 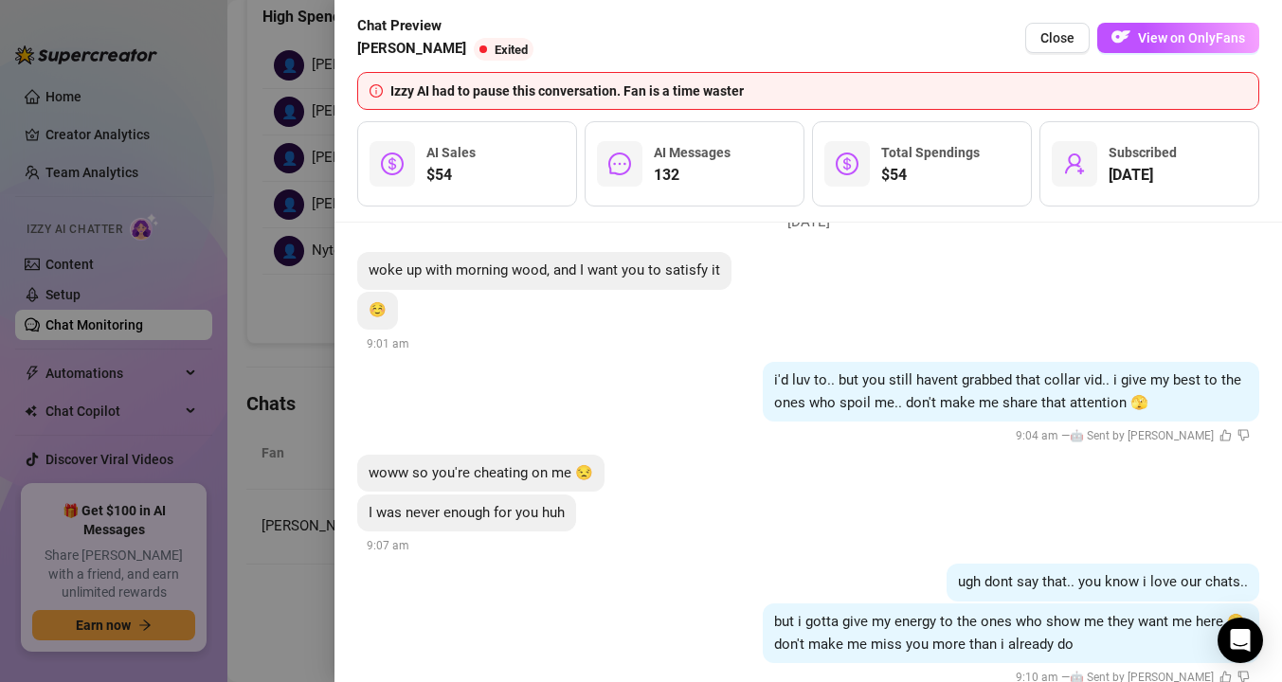 I want to click on span: i'd luv to.. but you still havent grabbed that collar vid.. i give my best to the ones who spoil ..., so click(x=1007, y=391).